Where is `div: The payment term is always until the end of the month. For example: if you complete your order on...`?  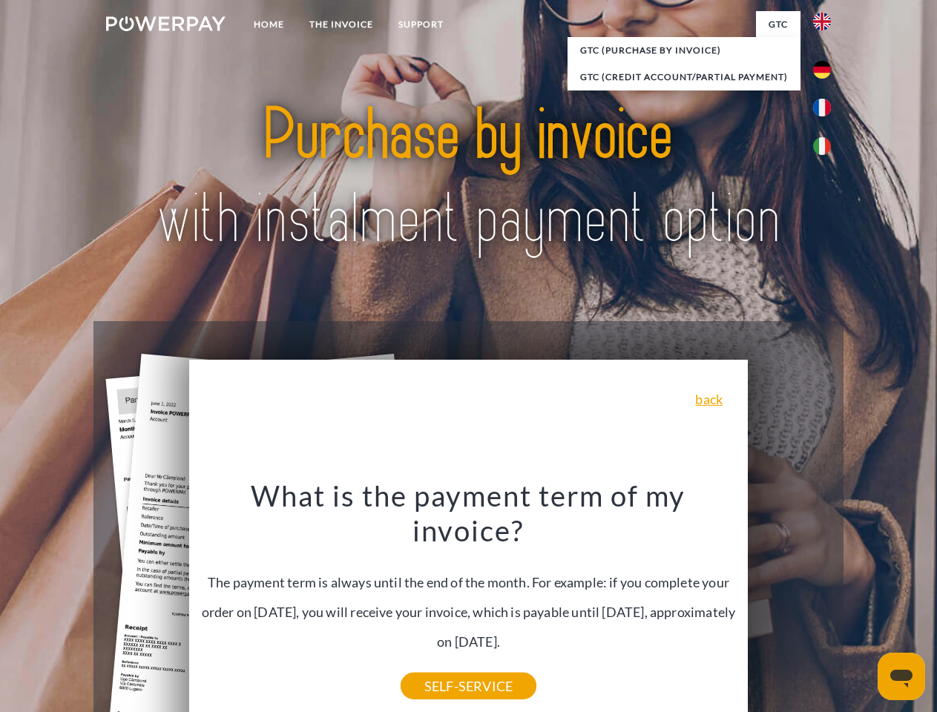 div: The payment term is always until the end of the month. For example: if you complete your order on... is located at coordinates (469, 581).